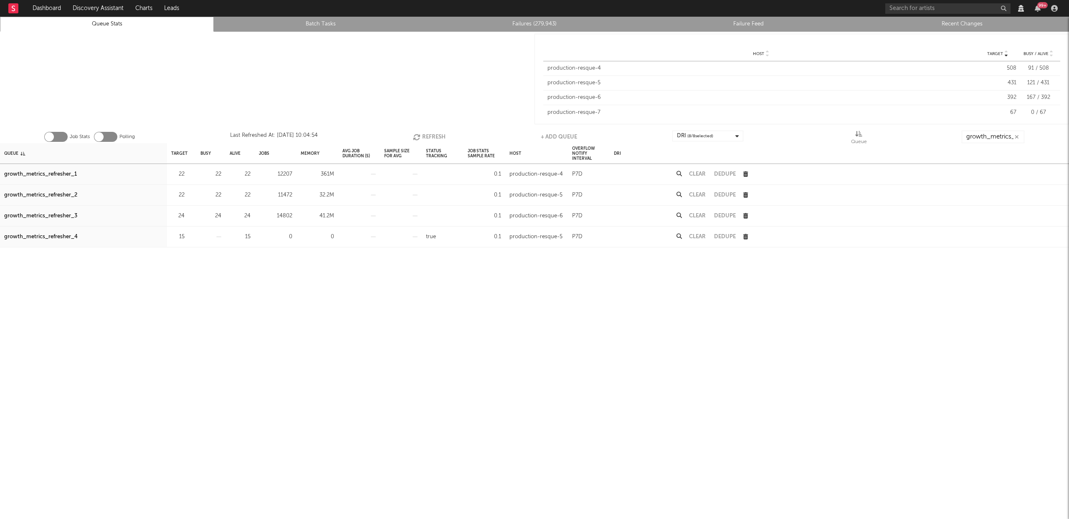 The height and width of the screenshot is (519, 1069). Describe the element at coordinates (321, 24) in the screenshot. I see `a: Batch Tasks` at that location.